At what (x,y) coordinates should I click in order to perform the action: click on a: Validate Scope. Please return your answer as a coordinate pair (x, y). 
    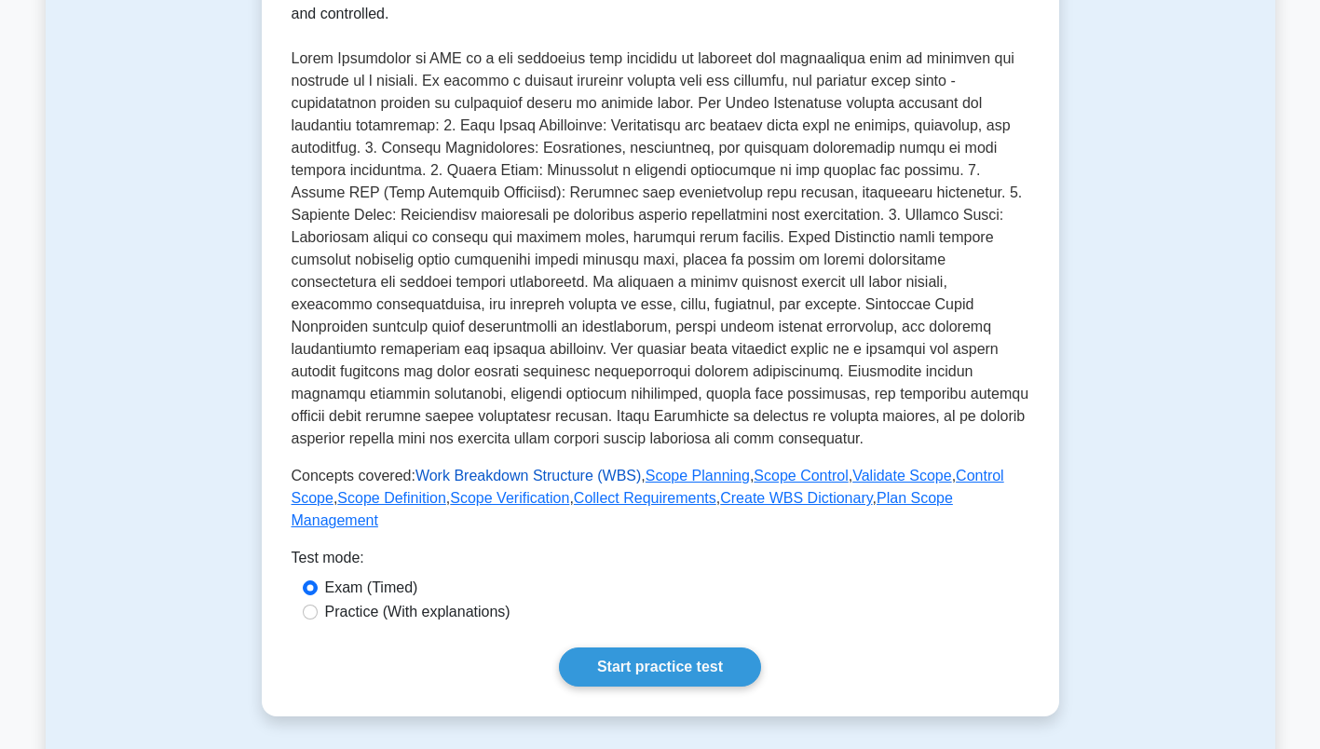
    Looking at the image, I should click on (902, 475).